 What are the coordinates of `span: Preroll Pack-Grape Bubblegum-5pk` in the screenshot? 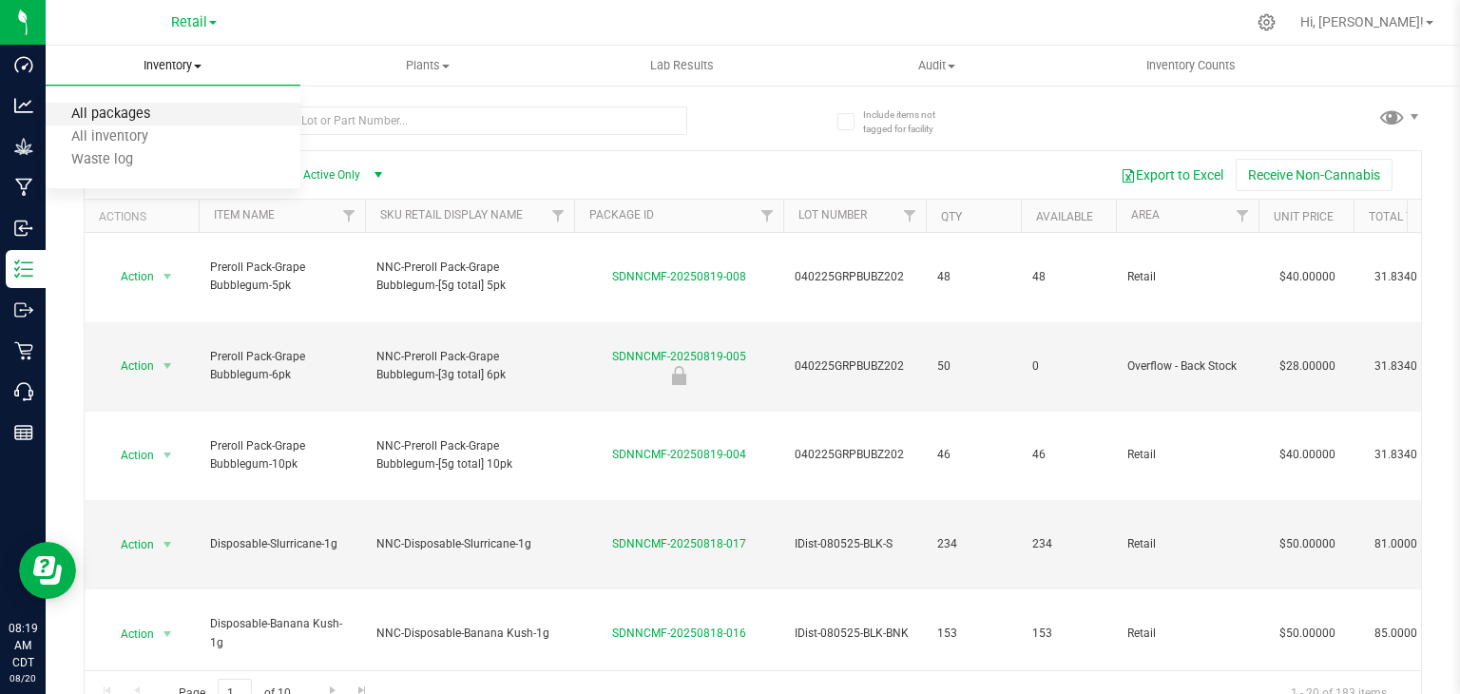 It's located at (281, 277).